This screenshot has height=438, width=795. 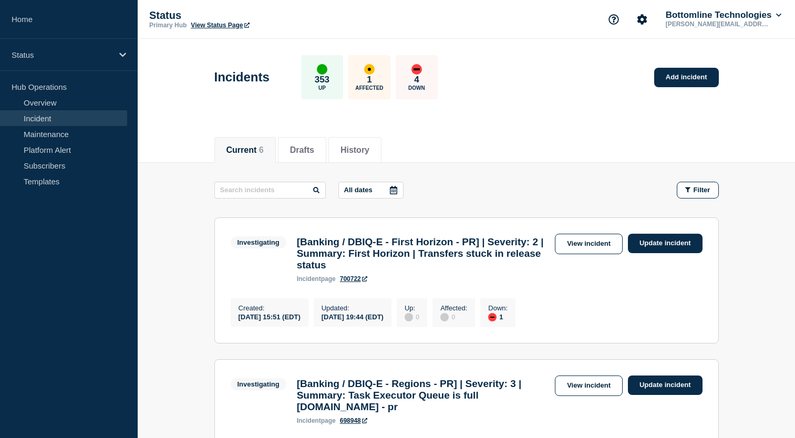 What do you see at coordinates (369, 69) in the screenshot?
I see `div: affected` at bounding box center [369, 69].